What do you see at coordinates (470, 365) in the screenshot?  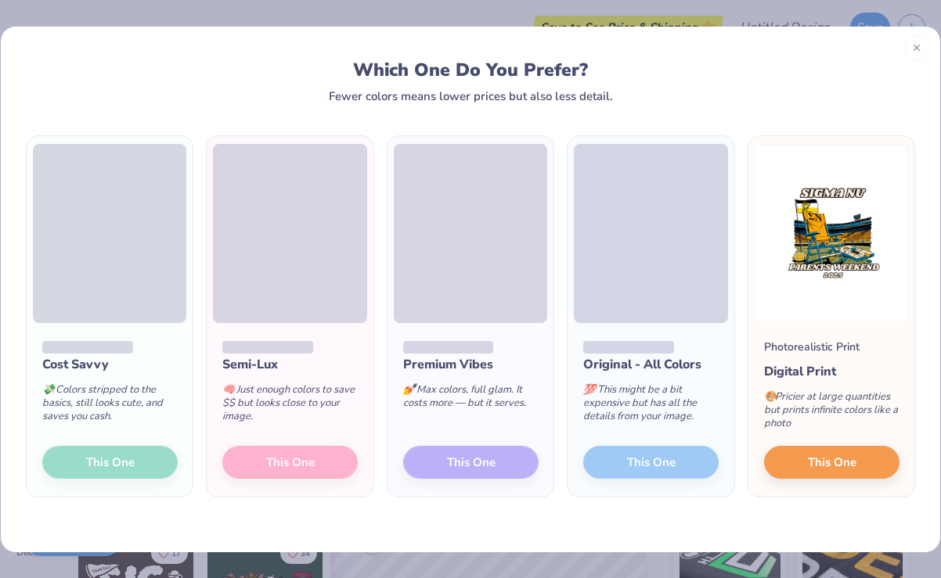 I see `div: Premium Vibes` at bounding box center [470, 365].